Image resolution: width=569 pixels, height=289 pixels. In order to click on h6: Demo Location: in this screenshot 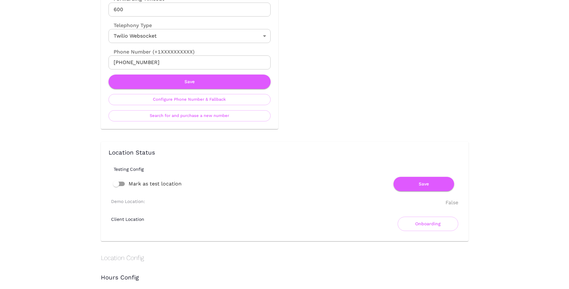, I will do `click(128, 202)`.